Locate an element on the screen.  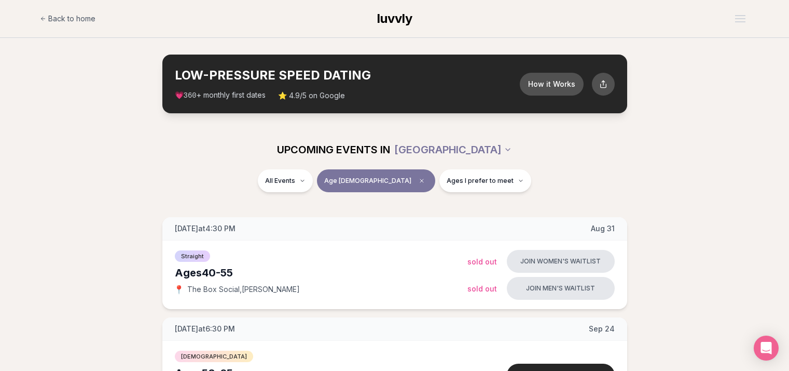
span: Clear age is located at coordinates (422, 181).